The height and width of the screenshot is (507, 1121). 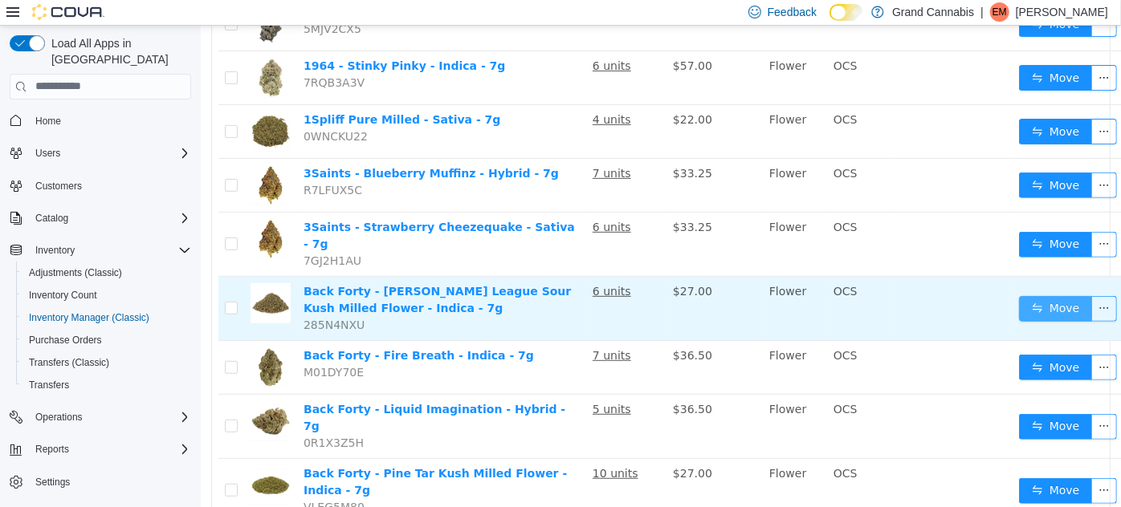 What do you see at coordinates (846, 12) in the screenshot?
I see `input: Dark Mode` at bounding box center [846, 12].